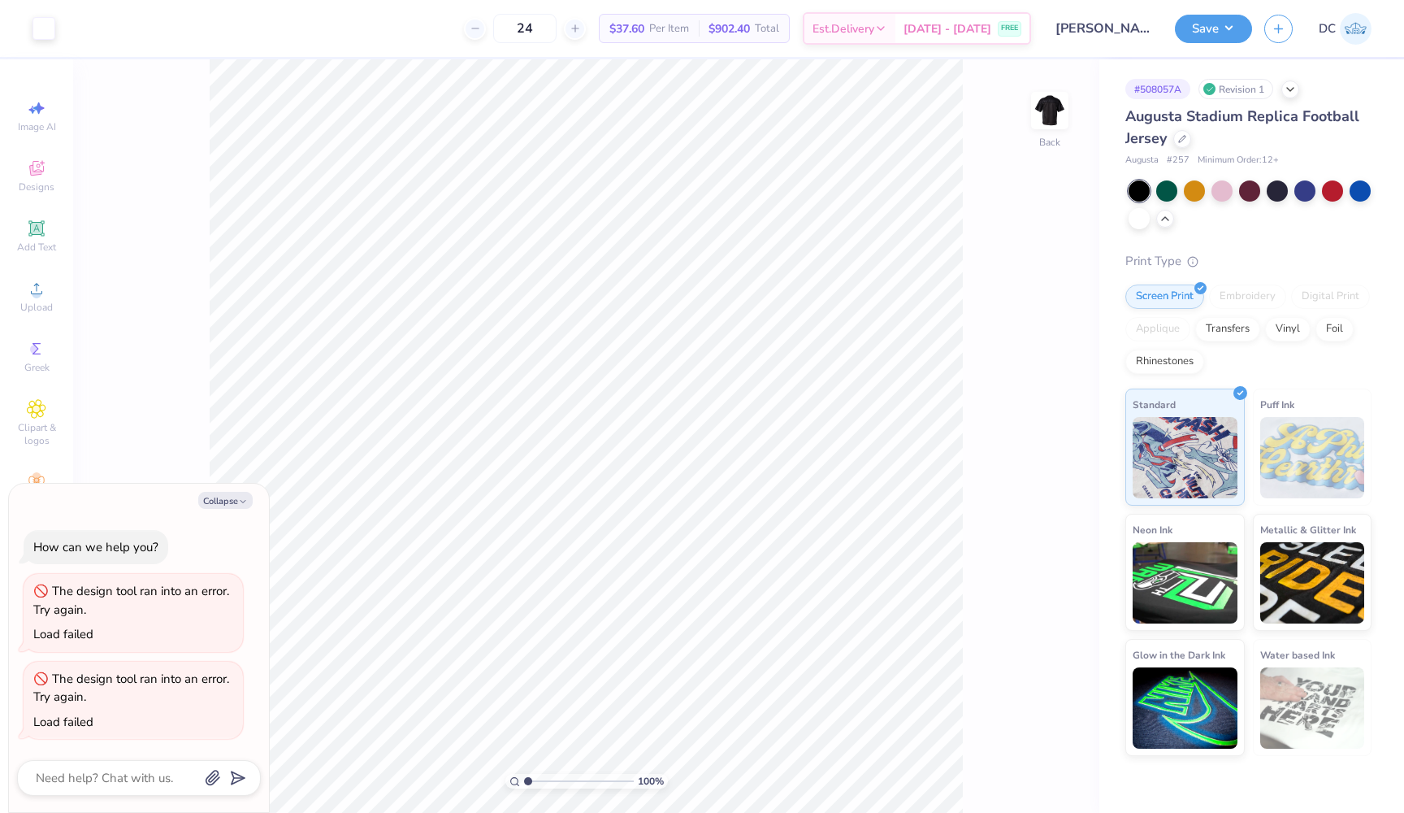 This screenshot has height=813, width=1404. Describe the element at coordinates (1313, 583) in the screenshot. I see `img: Metallic & Glitter Ink` at that location.